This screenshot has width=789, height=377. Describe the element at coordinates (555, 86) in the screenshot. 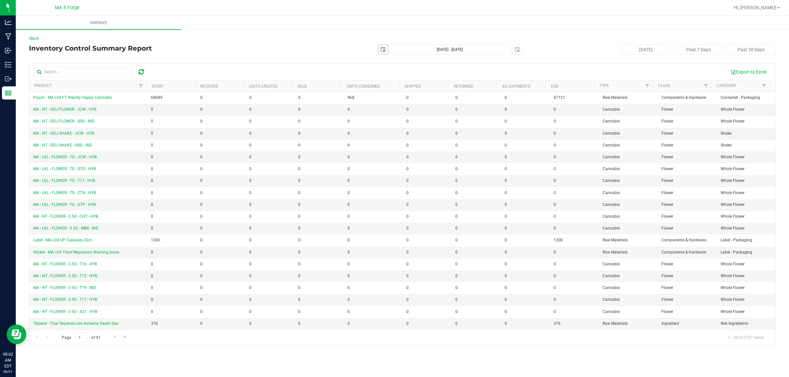

I see `a: End` at that location.